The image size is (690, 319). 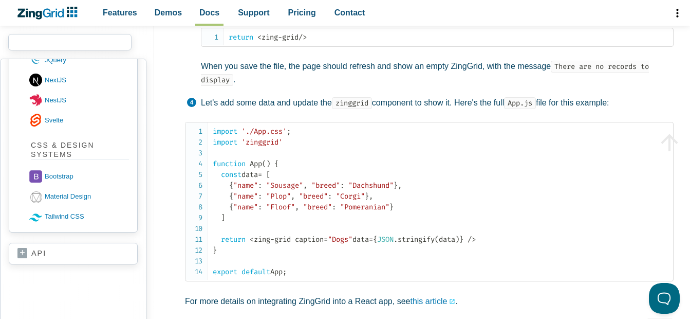 I want to click on code: zing grid, so click(x=451, y=37).